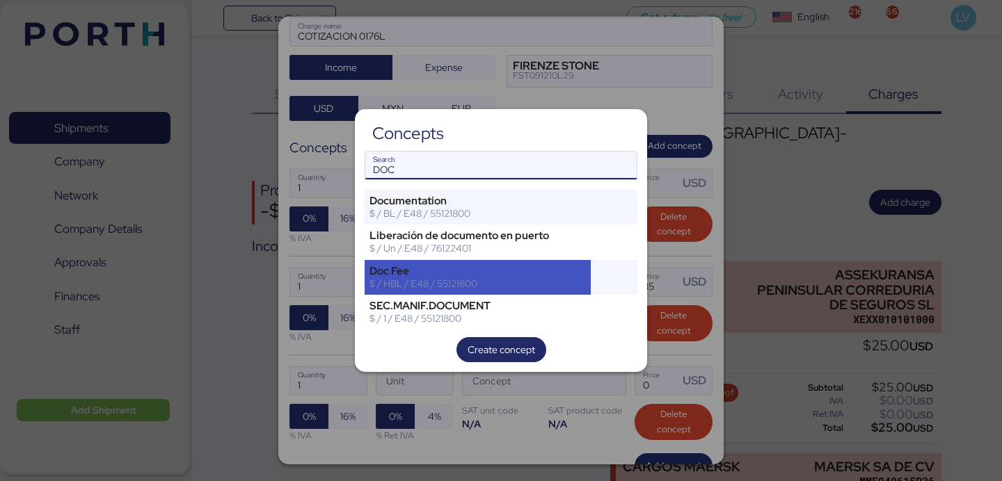  Describe the element at coordinates (477, 201) in the screenshot. I see `div: Documentation` at that location.